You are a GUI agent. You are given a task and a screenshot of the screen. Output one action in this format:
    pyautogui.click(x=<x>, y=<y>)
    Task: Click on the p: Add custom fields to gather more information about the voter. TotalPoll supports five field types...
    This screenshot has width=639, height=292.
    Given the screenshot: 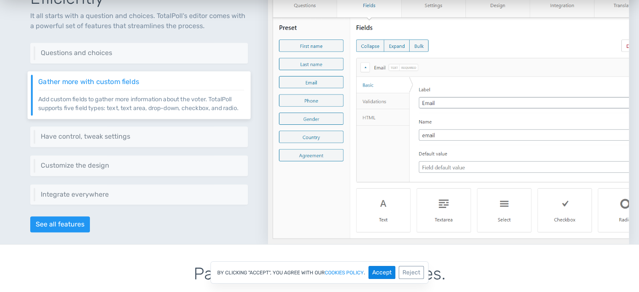 What is the action you would take?
    pyautogui.click(x=141, y=101)
    